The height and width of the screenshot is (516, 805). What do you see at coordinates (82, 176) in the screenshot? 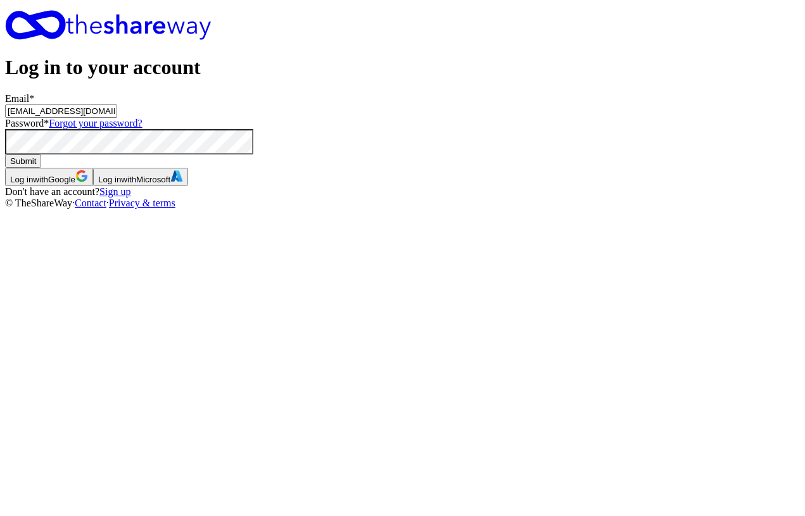
I see `img: Google Logo` at bounding box center [82, 176].